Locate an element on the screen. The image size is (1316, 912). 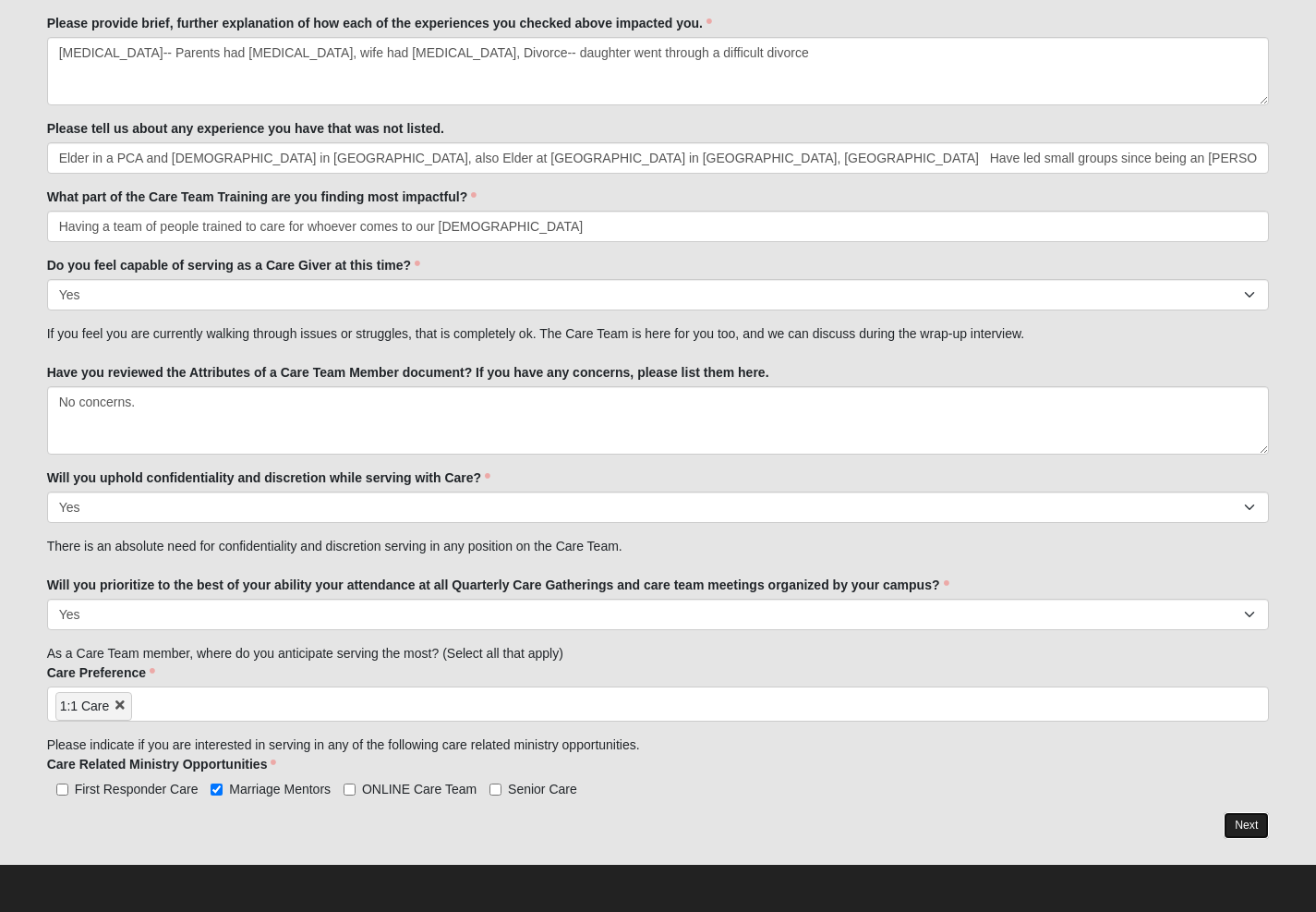
label: Please provide brief, further explanation of how each of the experiences you checked above impact... is located at coordinates (380, 24).